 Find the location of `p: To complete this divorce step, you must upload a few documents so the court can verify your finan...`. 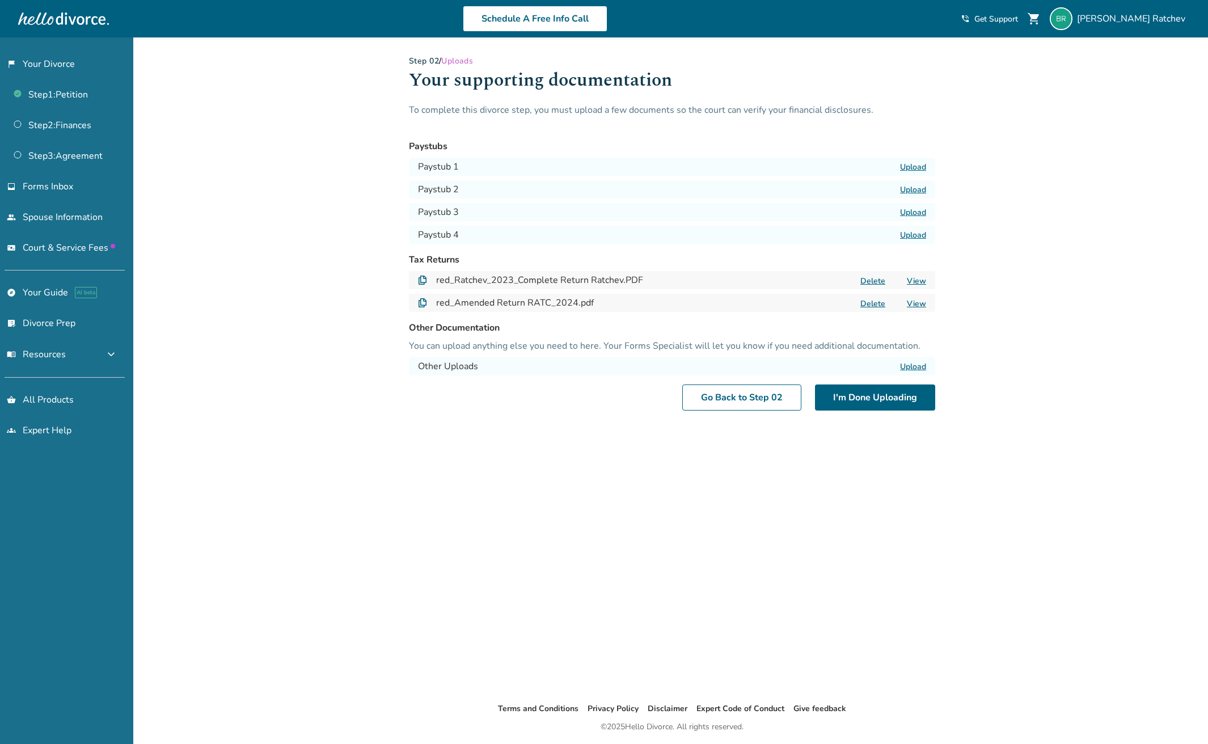

p: To complete this divorce step, you must upload a few documents so the court can verify your finan... is located at coordinates (672, 117).